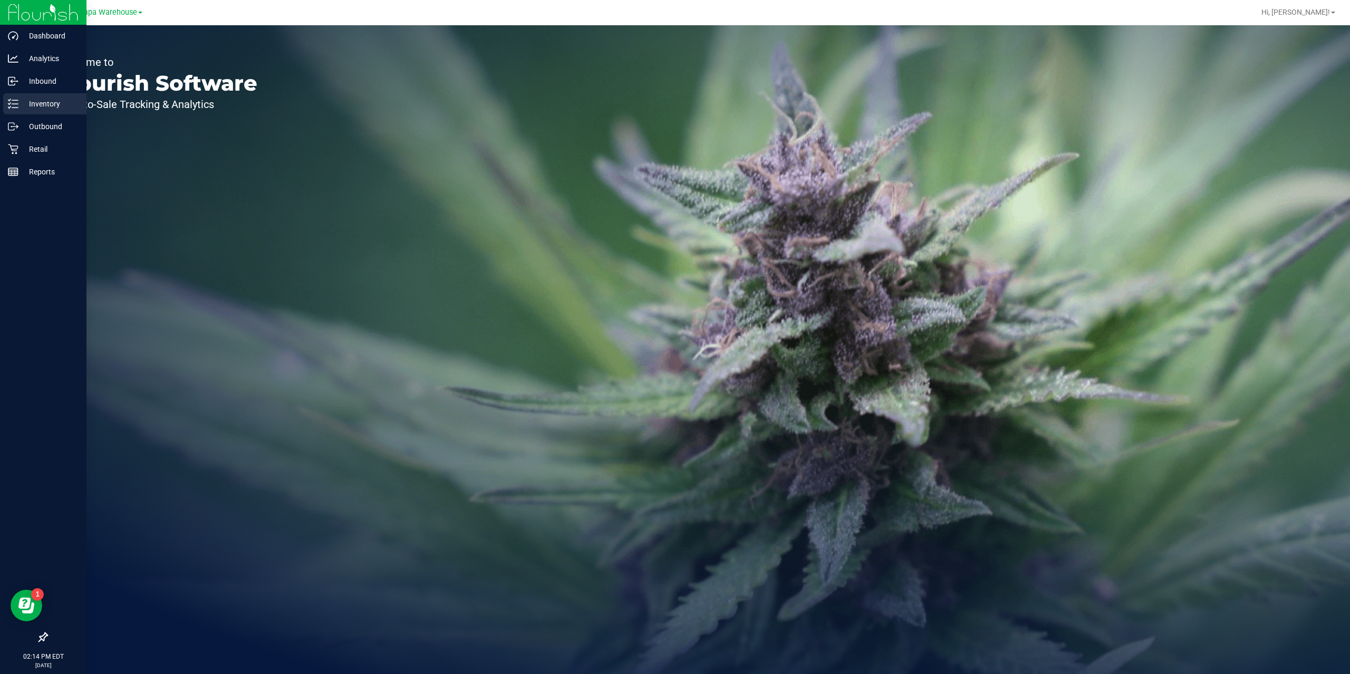 The height and width of the screenshot is (674, 1350). I want to click on p: Retail, so click(50, 149).